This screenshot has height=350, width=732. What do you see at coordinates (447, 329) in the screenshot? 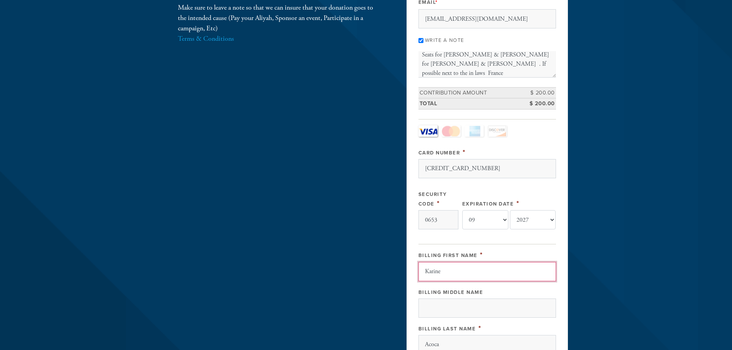
I see `label: Billing Last Name` at bounding box center [447, 329].